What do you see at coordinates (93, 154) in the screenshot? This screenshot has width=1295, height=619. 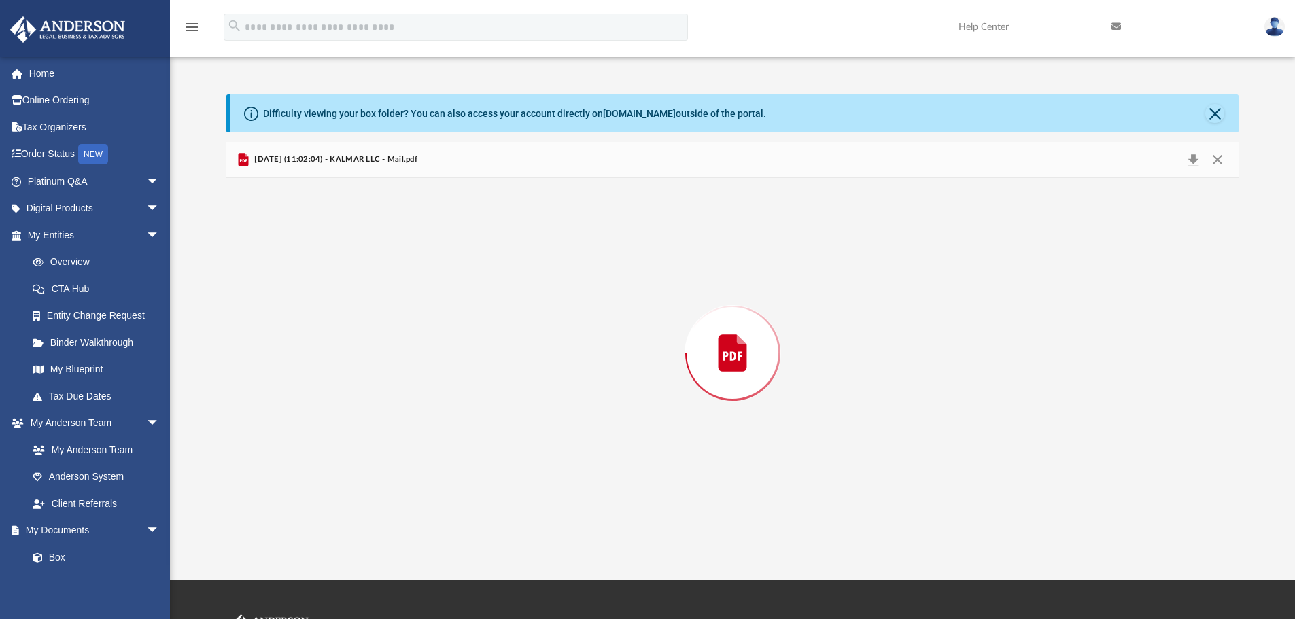 I see `div: NEW` at bounding box center [93, 154].